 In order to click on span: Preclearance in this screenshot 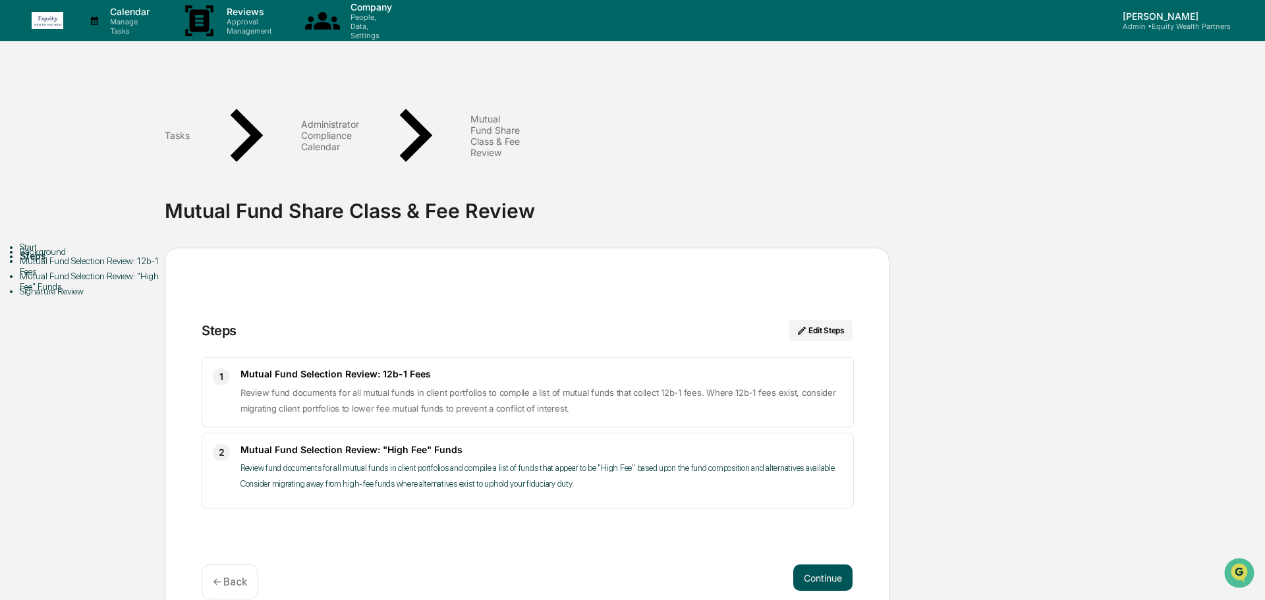, I will do `click(55, 173)`.